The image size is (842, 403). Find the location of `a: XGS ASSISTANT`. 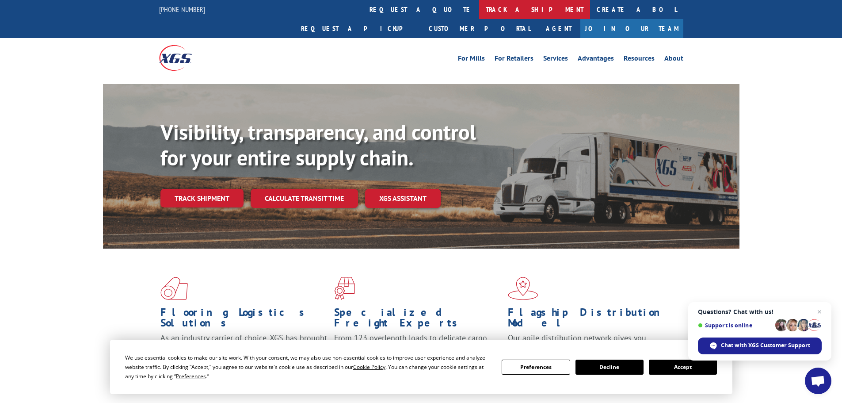

a: XGS ASSISTANT is located at coordinates (403, 198).